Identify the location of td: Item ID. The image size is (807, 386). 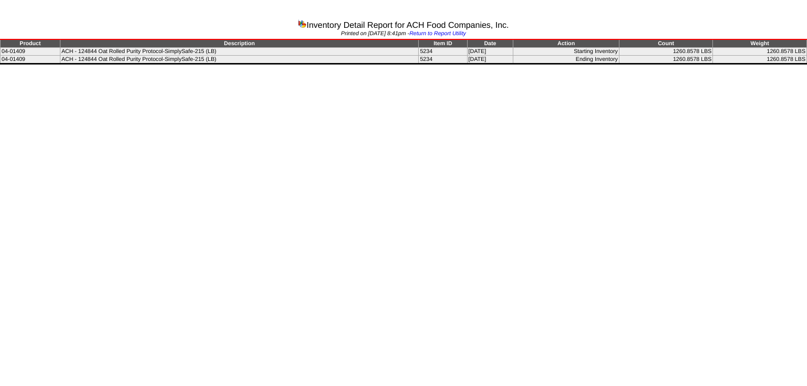
(443, 44).